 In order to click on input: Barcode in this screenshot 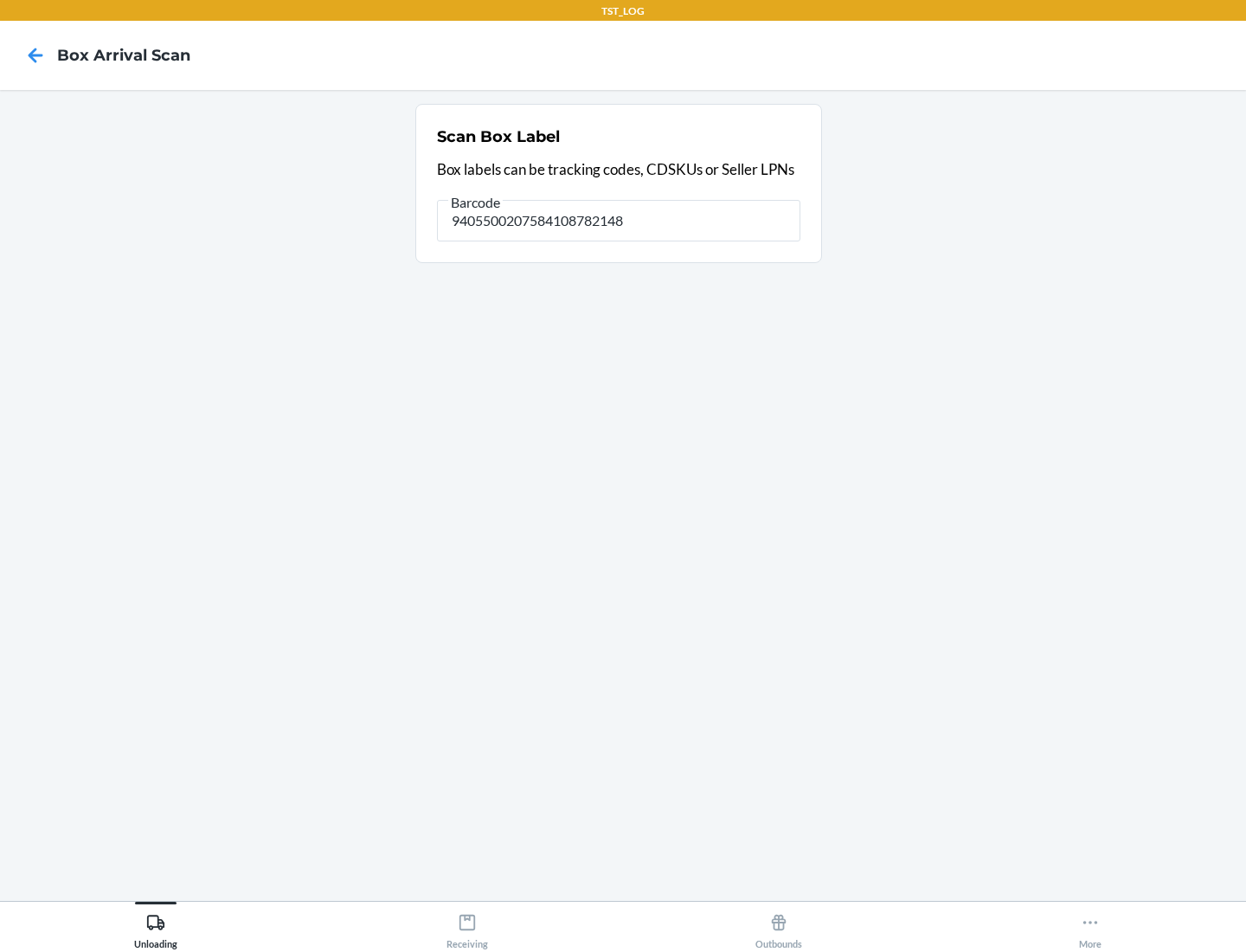, I will do `click(619, 220)`.